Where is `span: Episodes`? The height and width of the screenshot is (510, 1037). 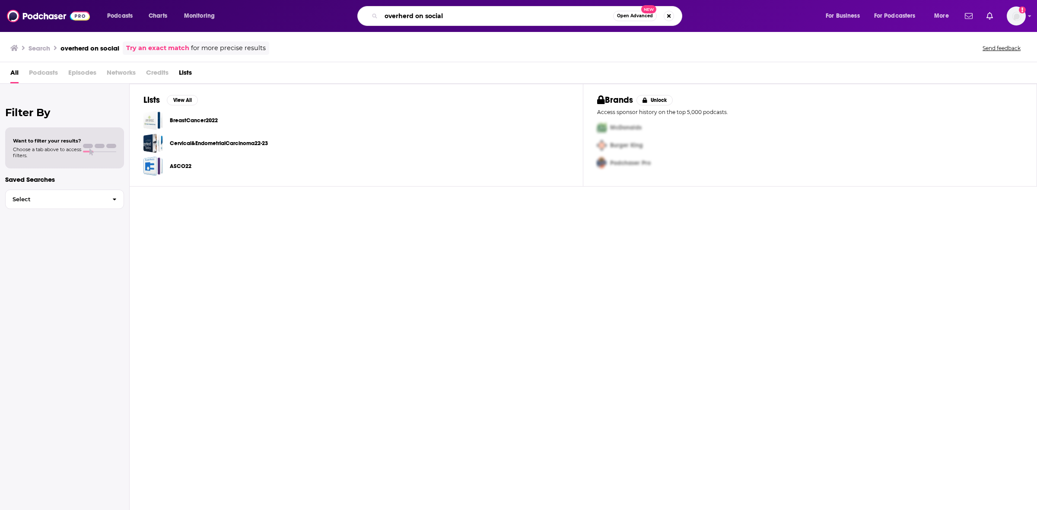
span: Episodes is located at coordinates (82, 74).